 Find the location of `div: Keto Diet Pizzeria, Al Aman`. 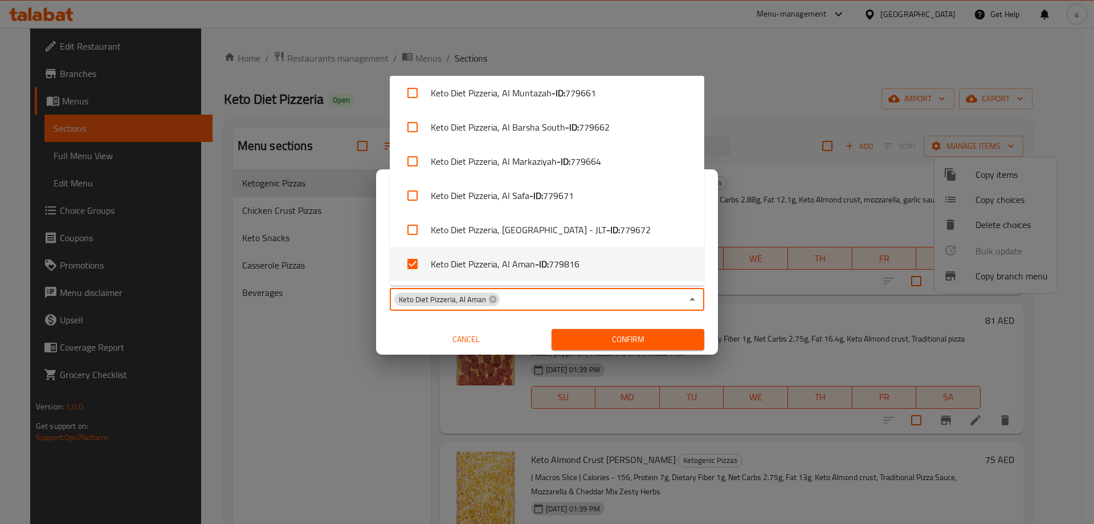

div: Keto Diet Pizzeria, Al Aman is located at coordinates (447, 299).